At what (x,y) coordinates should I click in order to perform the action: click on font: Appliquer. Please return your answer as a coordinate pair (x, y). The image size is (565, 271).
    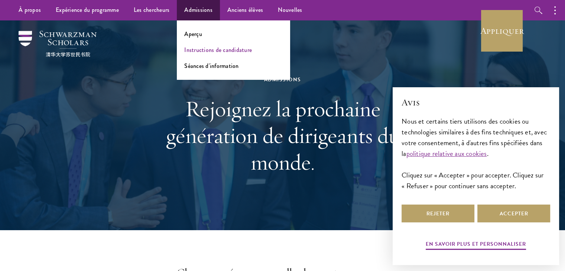
    Looking at the image, I should click on (502, 30).